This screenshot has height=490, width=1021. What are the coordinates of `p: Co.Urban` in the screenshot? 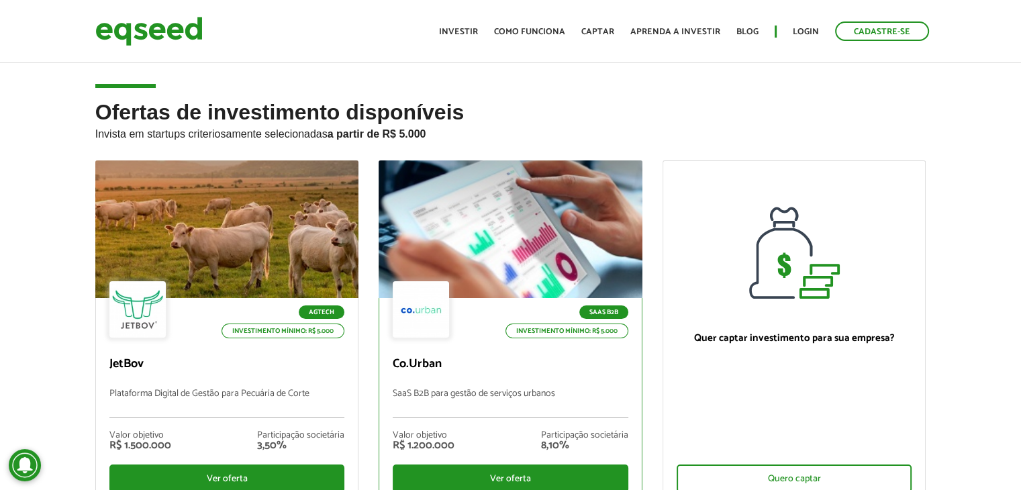 It's located at (510, 364).